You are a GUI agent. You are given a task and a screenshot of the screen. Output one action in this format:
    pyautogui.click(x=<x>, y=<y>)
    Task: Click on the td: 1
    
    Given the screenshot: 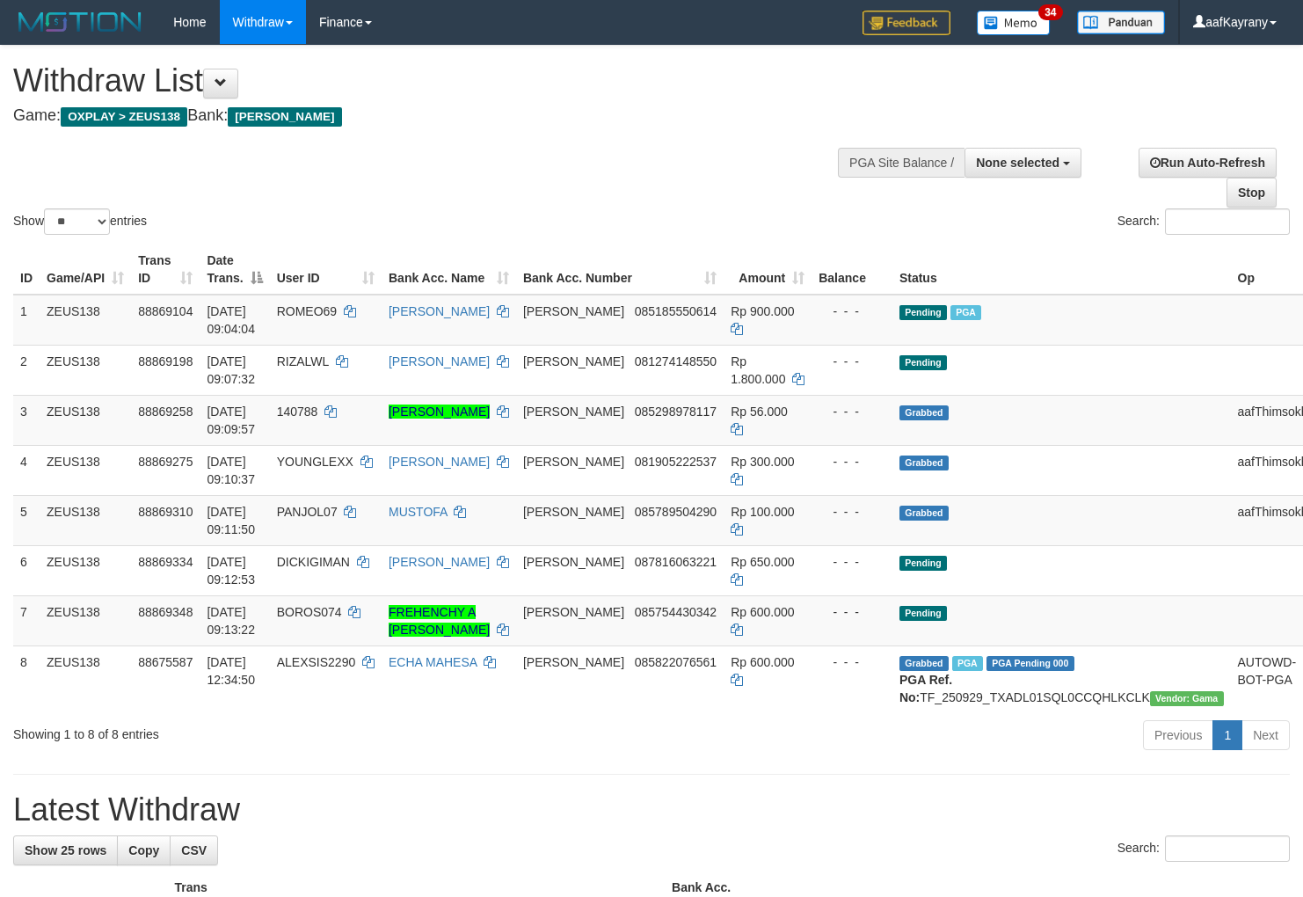 What is the action you would take?
    pyautogui.click(x=26, y=320)
    